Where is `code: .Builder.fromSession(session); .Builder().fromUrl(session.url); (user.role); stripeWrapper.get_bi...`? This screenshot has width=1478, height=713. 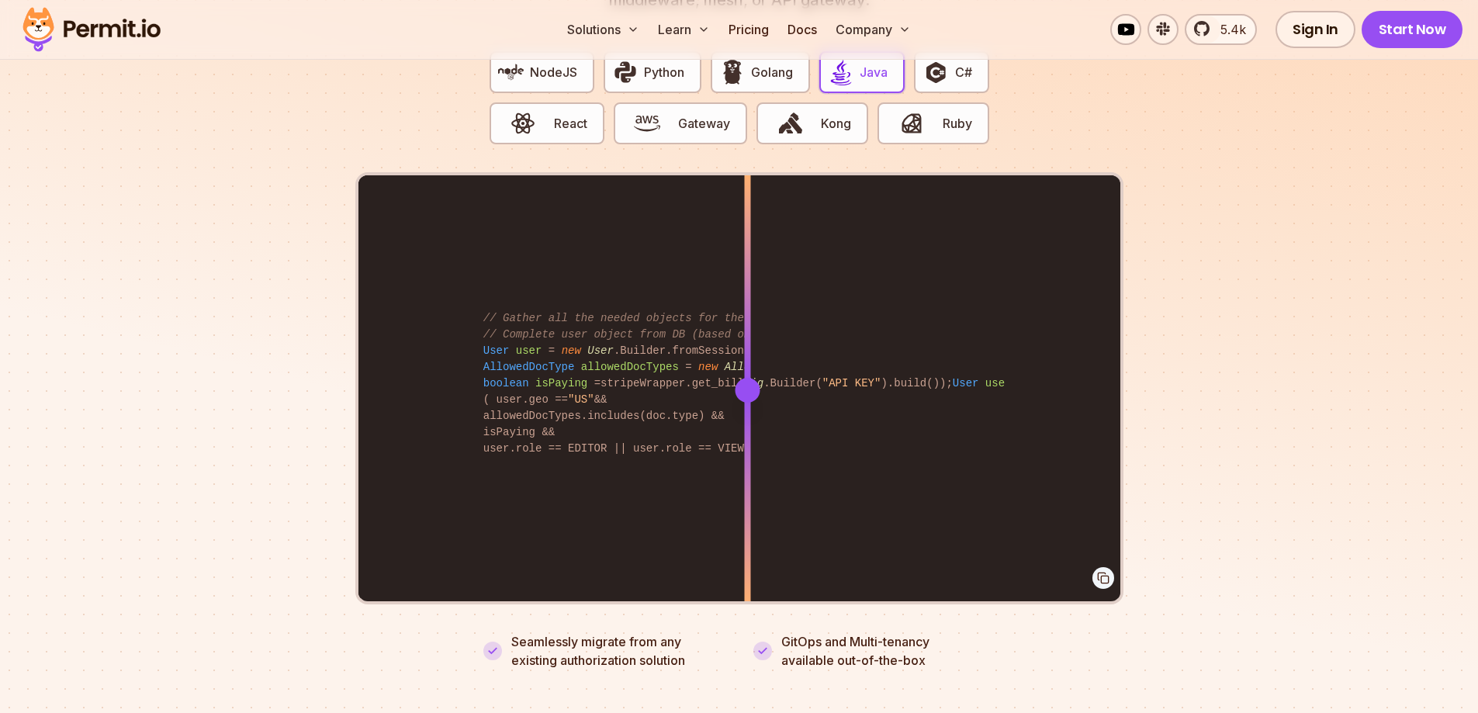
code: .Builder.fromSession(session); .Builder().fromUrl(session.url); (user.role); stripeWrapper.get_bi... is located at coordinates (739, 383).